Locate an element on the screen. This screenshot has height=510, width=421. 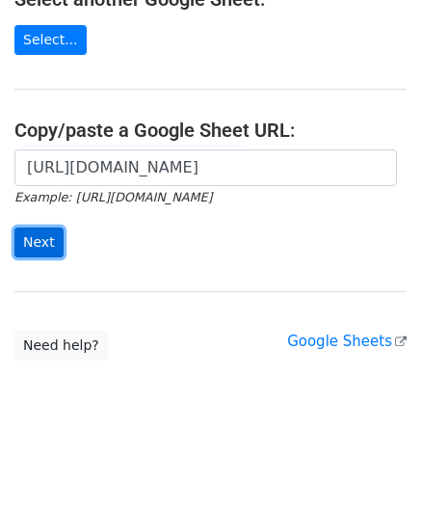
input: Next is located at coordinates (39, 242).